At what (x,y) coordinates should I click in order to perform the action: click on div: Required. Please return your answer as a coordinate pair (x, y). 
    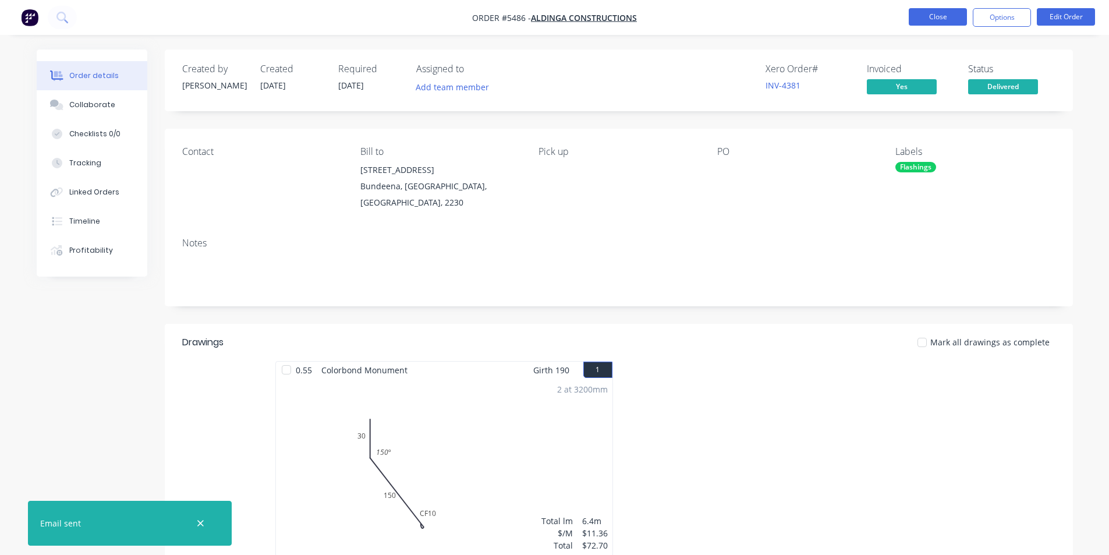
    Looking at the image, I should click on (370, 69).